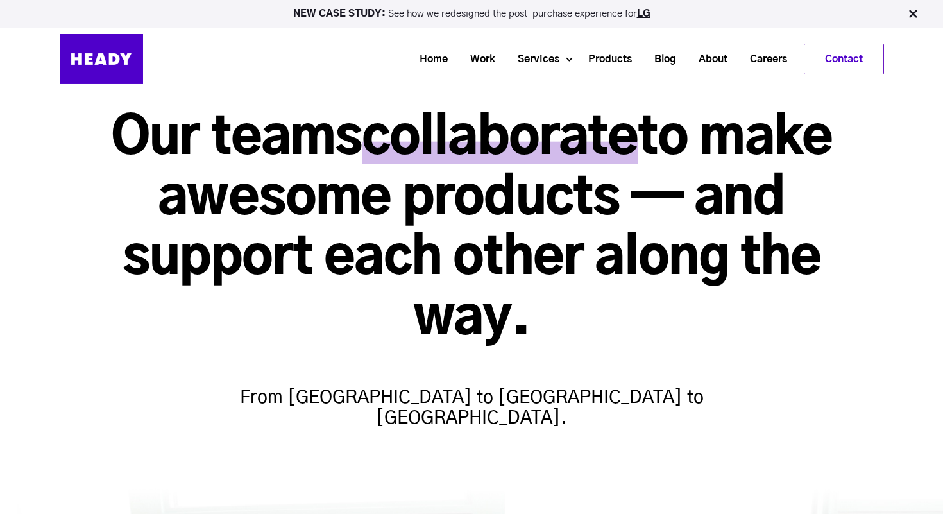  Describe the element at coordinates (429, 59) in the screenshot. I see `a: Home` at that location.